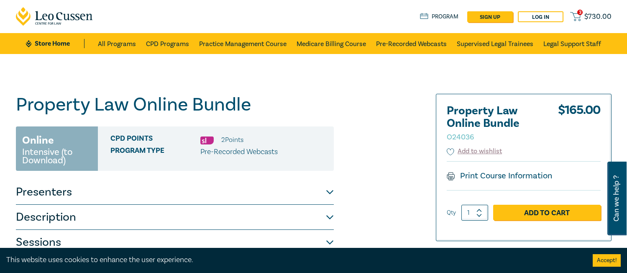 This screenshot has width=627, height=273. Describe the element at coordinates (57, 156) in the screenshot. I see `small: Intensive (to Download)` at that location.